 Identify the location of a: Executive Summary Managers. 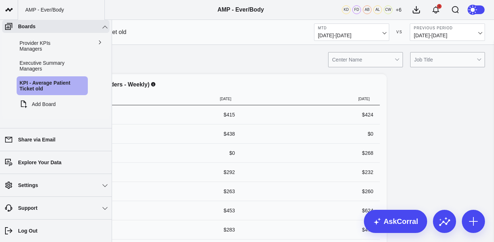
(47, 66).